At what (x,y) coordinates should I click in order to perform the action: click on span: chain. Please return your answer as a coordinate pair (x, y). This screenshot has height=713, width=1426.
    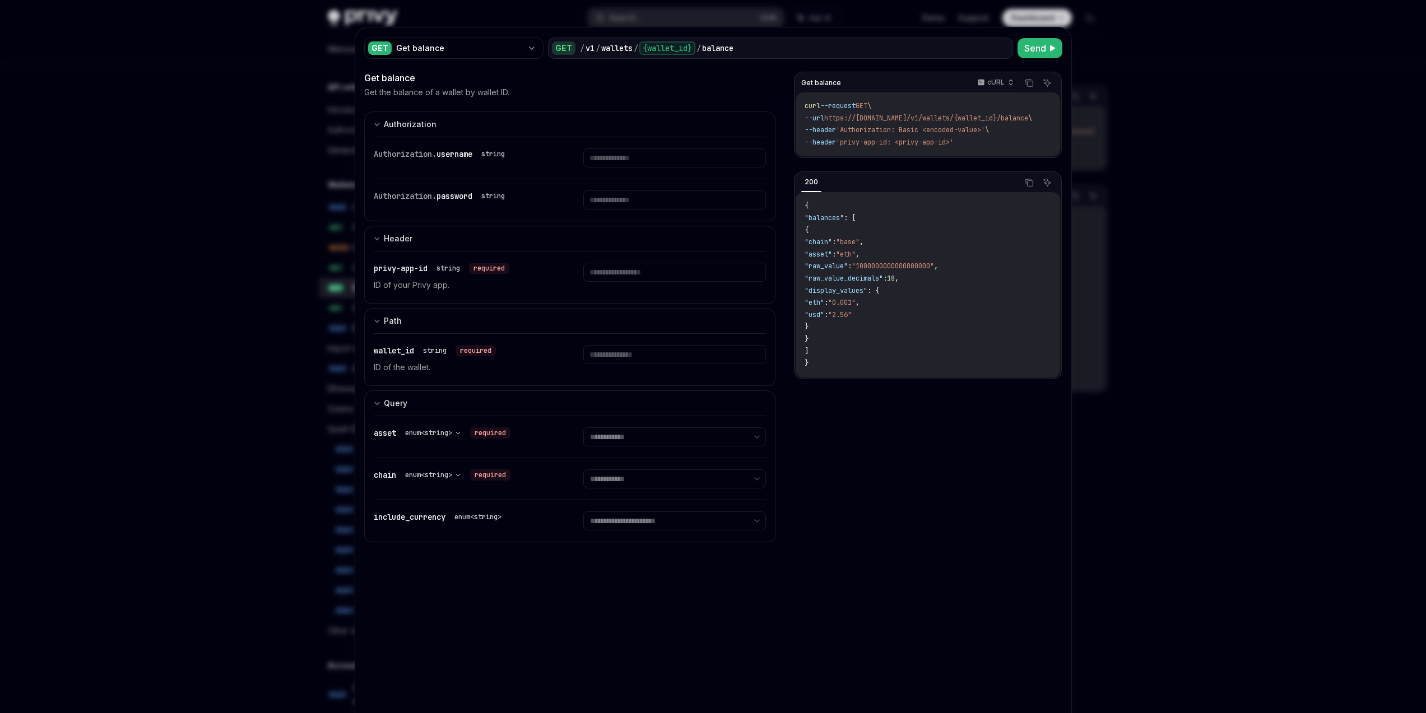
    Looking at the image, I should click on (385, 475).